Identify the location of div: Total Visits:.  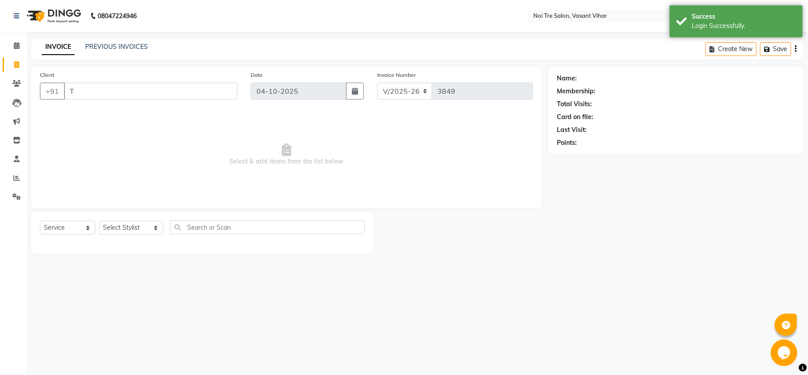
(575, 104).